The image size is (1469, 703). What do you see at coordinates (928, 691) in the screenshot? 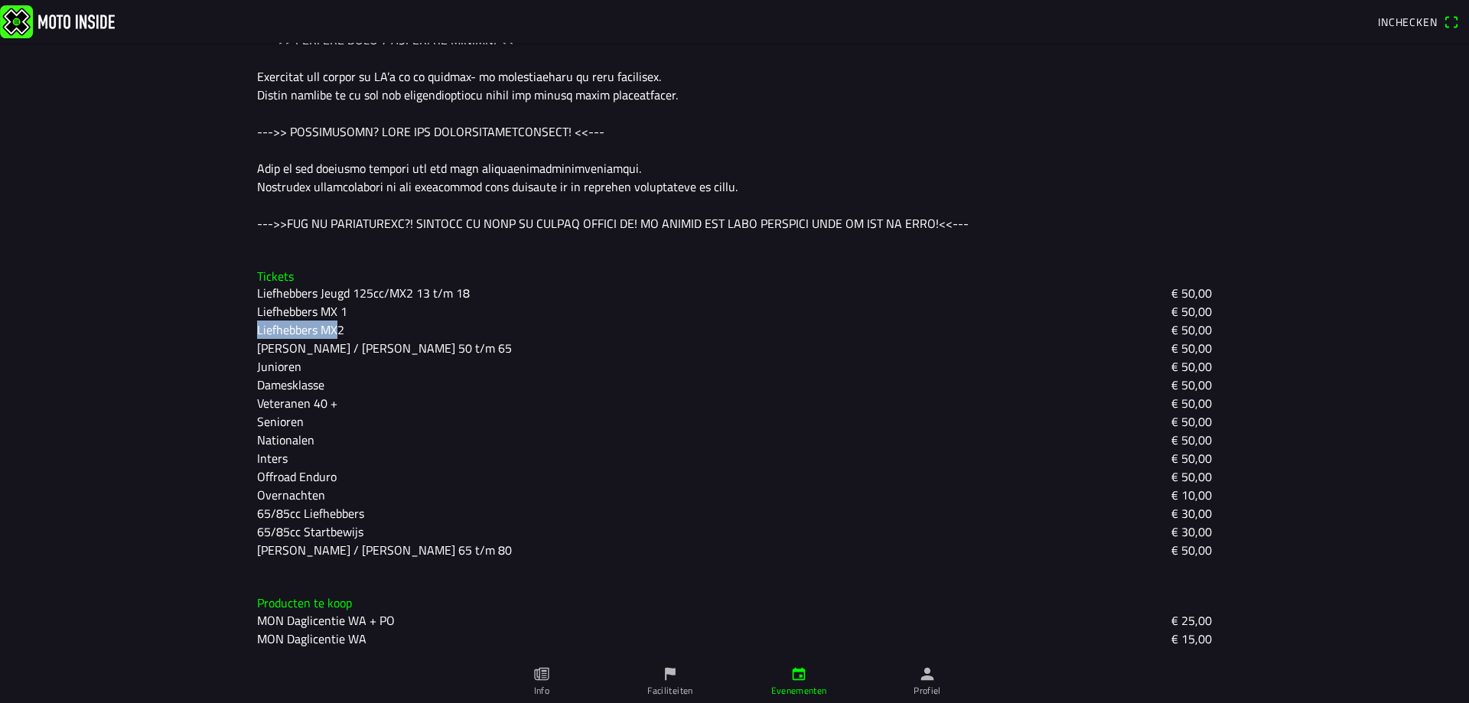
I see `ion-label: Profiel` at bounding box center [928, 691].